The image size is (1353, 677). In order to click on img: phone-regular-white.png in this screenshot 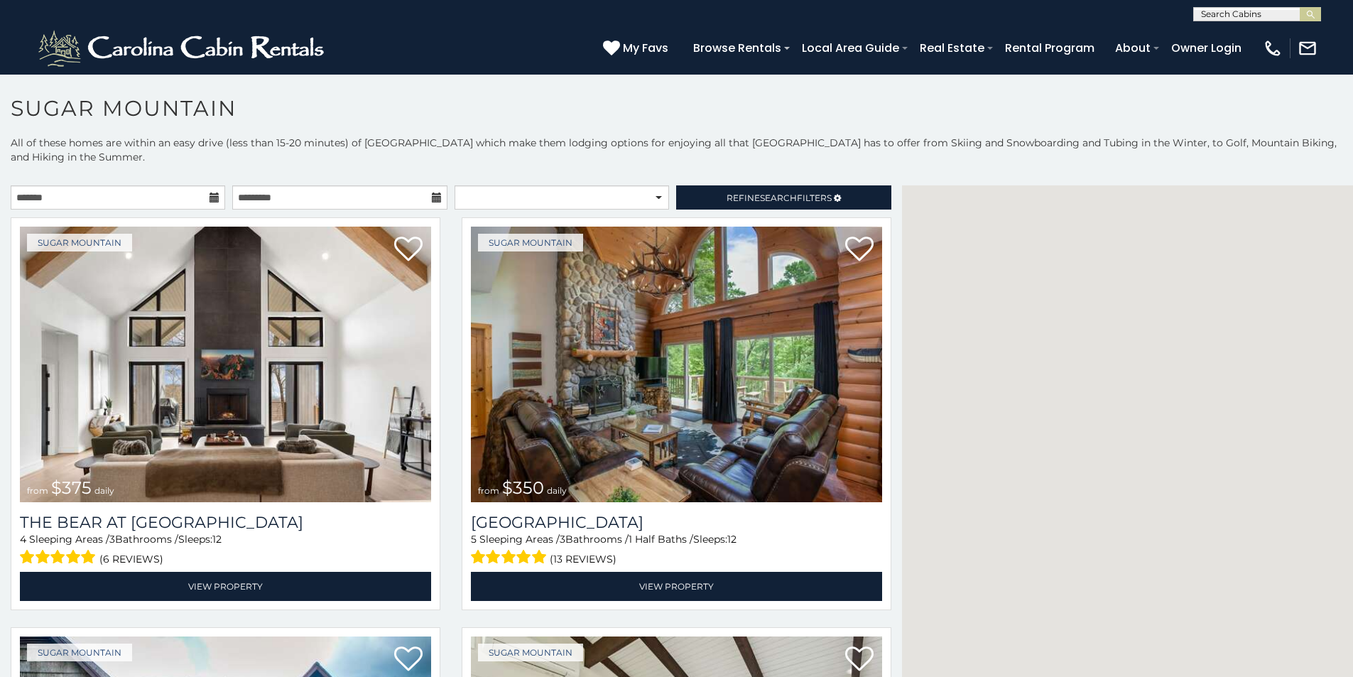, I will do `click(1273, 48)`.